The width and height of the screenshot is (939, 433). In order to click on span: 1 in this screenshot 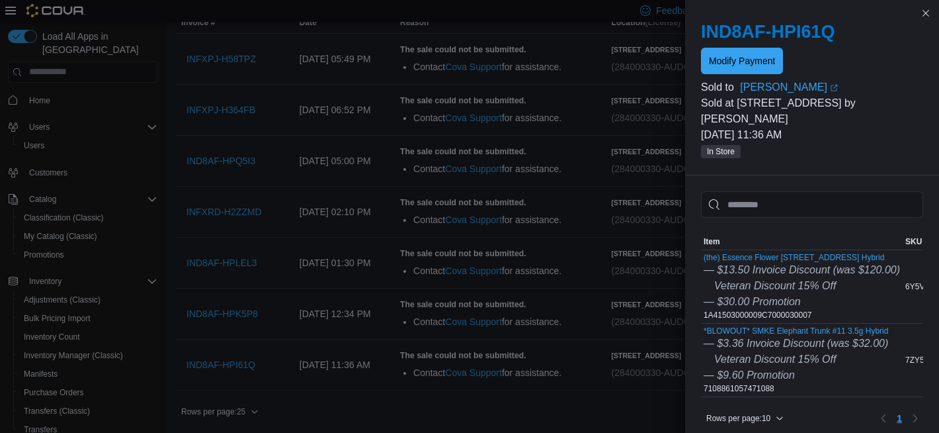, I will do `click(899, 418)`.